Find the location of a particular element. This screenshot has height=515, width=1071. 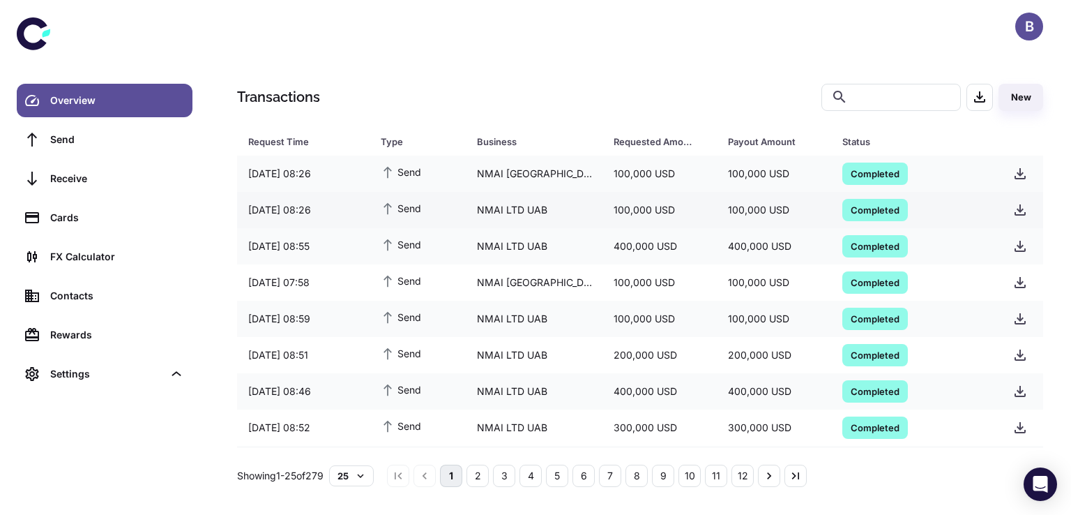

button: Go to page 8 is located at coordinates (637, 476).